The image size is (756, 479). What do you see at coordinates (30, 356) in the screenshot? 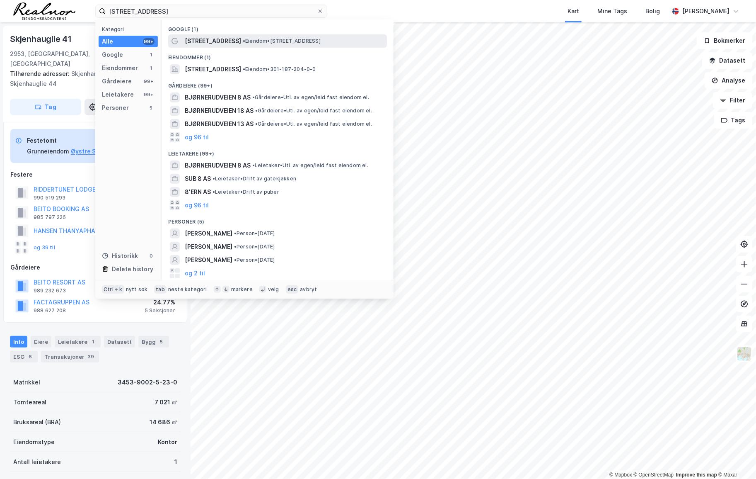
I see `div: 6` at bounding box center [30, 356].